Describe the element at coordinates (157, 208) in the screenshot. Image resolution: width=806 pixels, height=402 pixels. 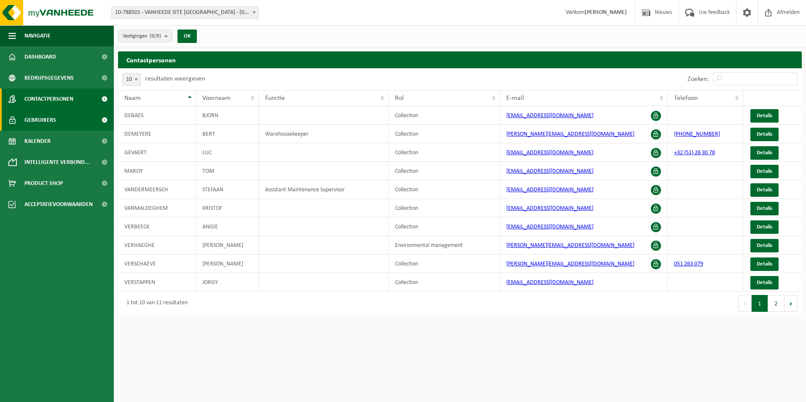
I see `td: VANMALDEGHEM` at that location.